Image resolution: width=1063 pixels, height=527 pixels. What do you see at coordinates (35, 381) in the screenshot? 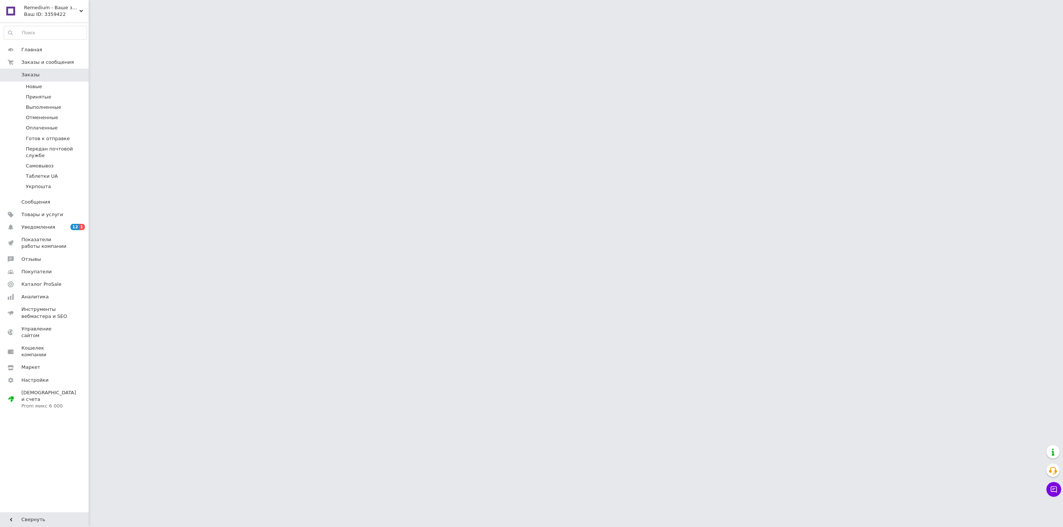
I see `span: Настройки` at bounding box center [35, 381].